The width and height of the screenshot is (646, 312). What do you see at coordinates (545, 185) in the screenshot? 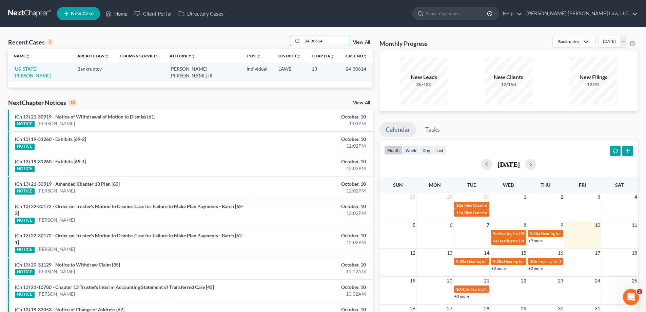
I see `span: Thu` at bounding box center [545, 185].